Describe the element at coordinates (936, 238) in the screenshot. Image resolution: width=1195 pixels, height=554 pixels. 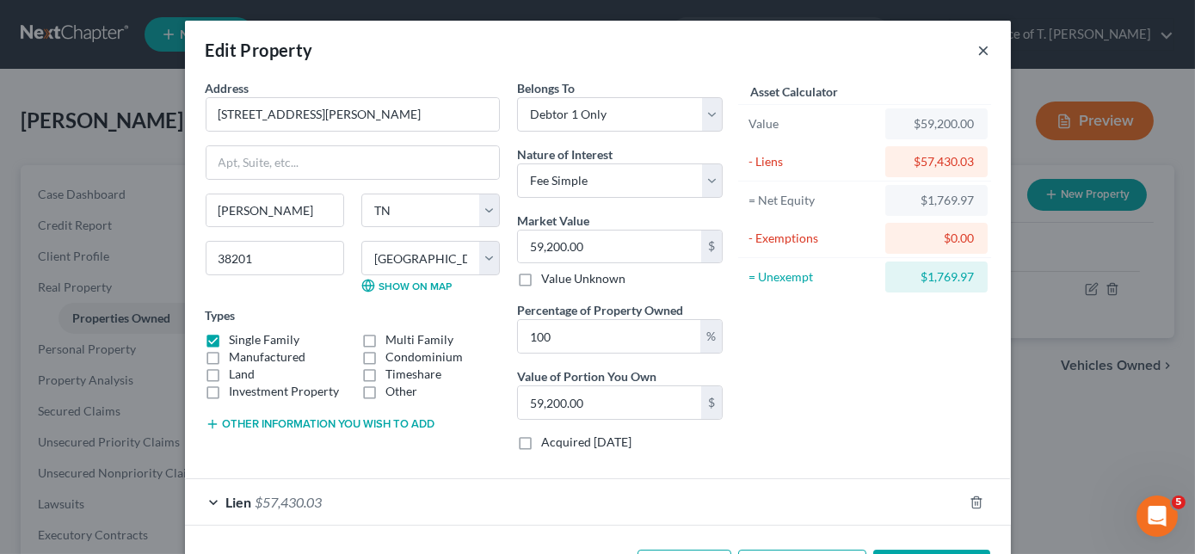
I see `div: $0.00` at that location.